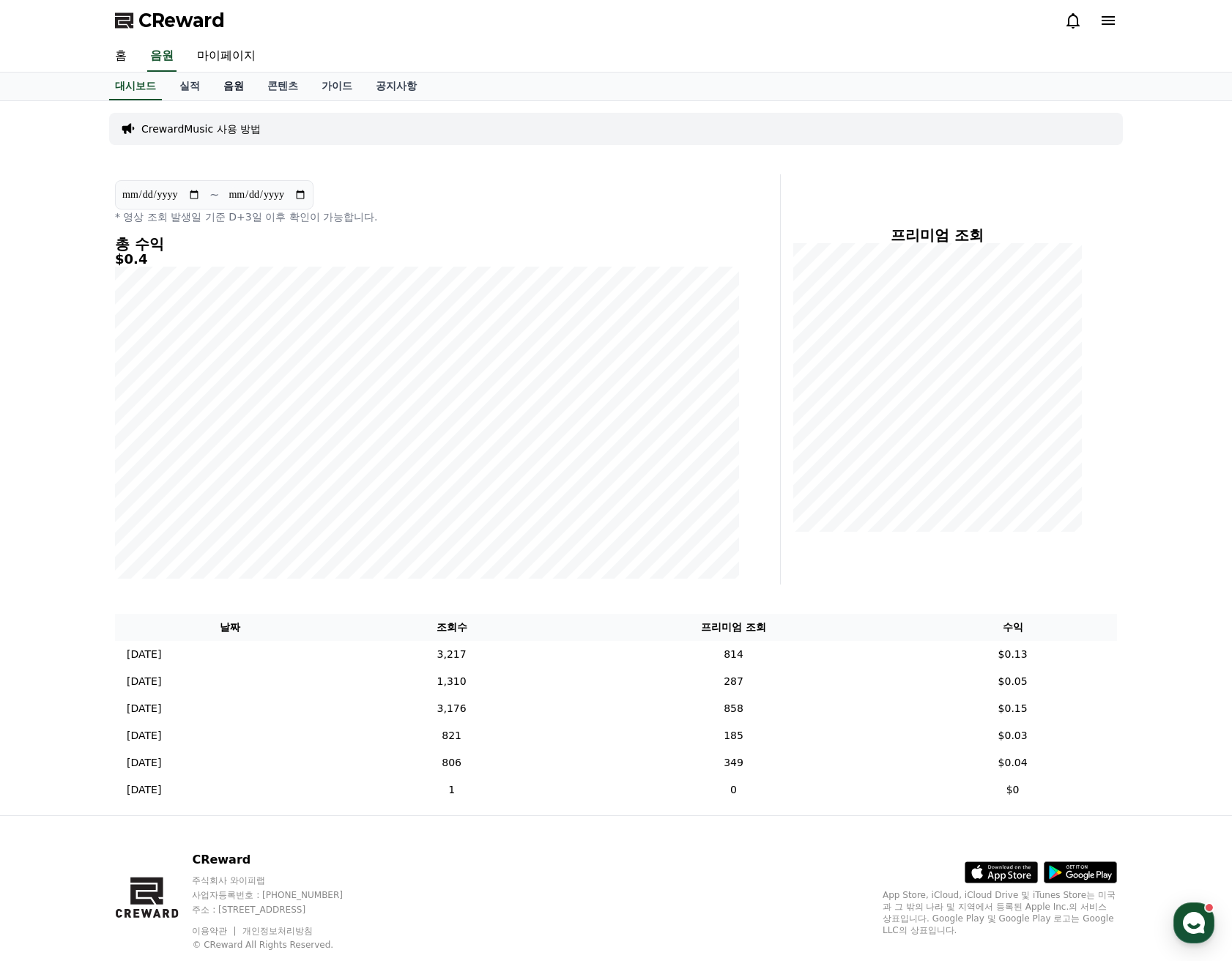 The width and height of the screenshot is (1232, 961). I want to click on span: CReward, so click(182, 20).